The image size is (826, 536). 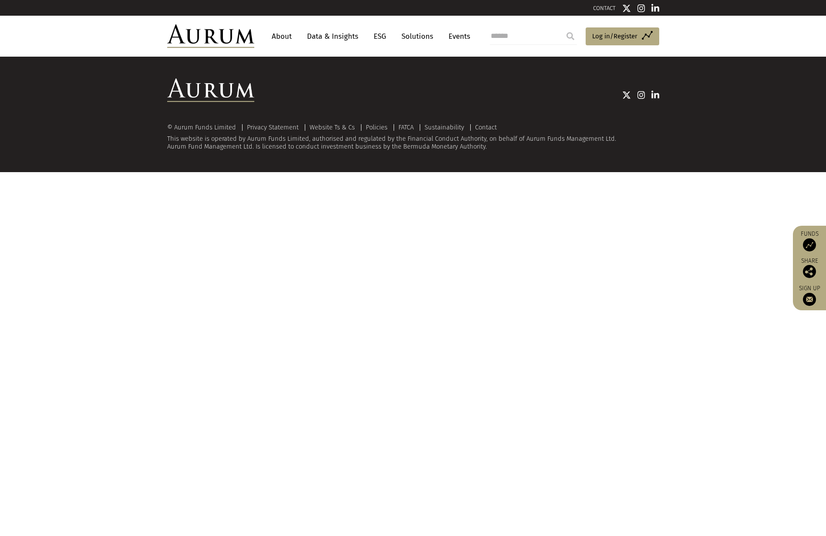 What do you see at coordinates (615, 36) in the screenshot?
I see `span: Log in/Register` at bounding box center [615, 36].